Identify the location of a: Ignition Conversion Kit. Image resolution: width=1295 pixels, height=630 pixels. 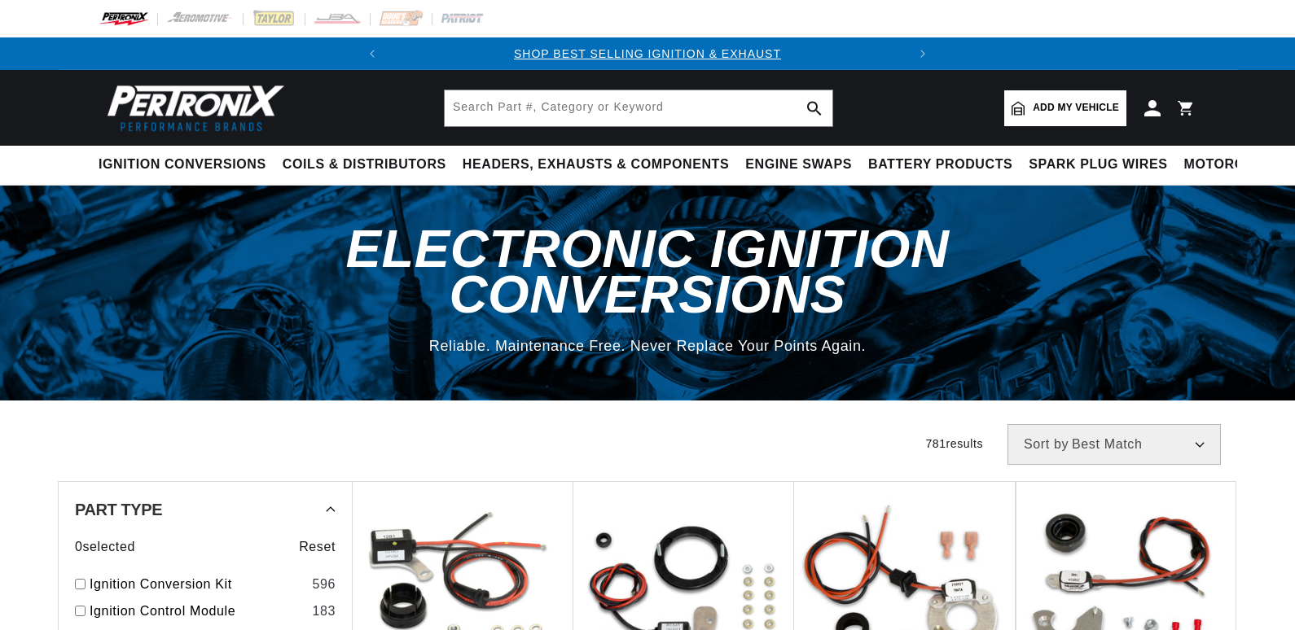
(197, 585).